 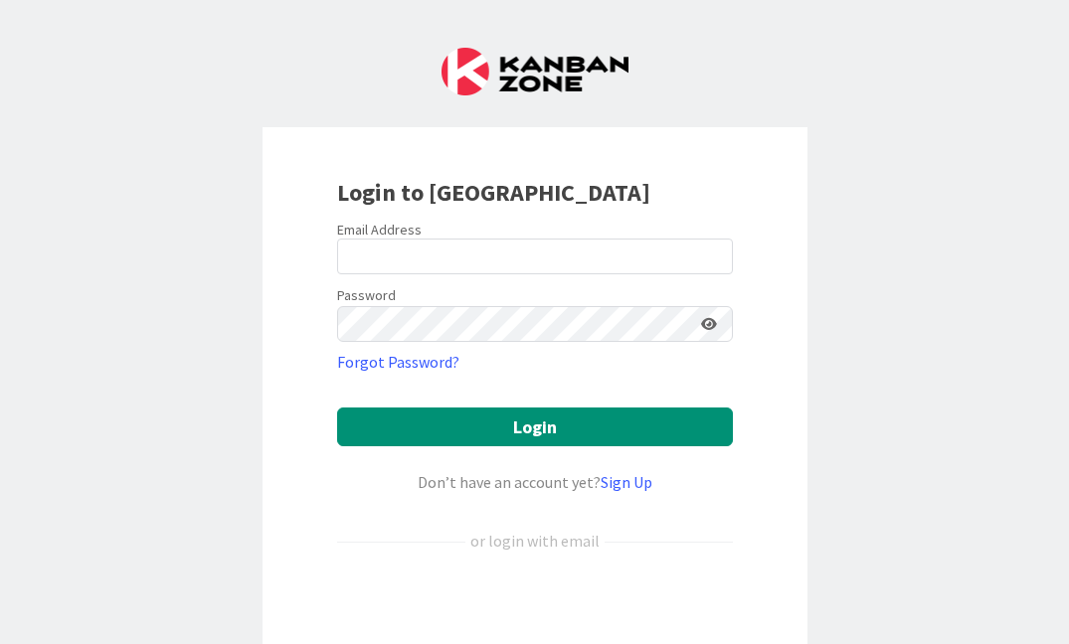 I want to click on button: Login, so click(x=535, y=426).